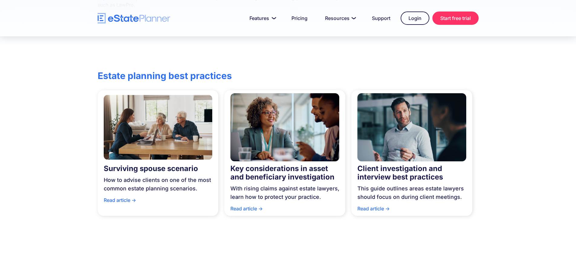 The width and height of the screenshot is (576, 257). I want to click on a: Start free trial, so click(455, 18).